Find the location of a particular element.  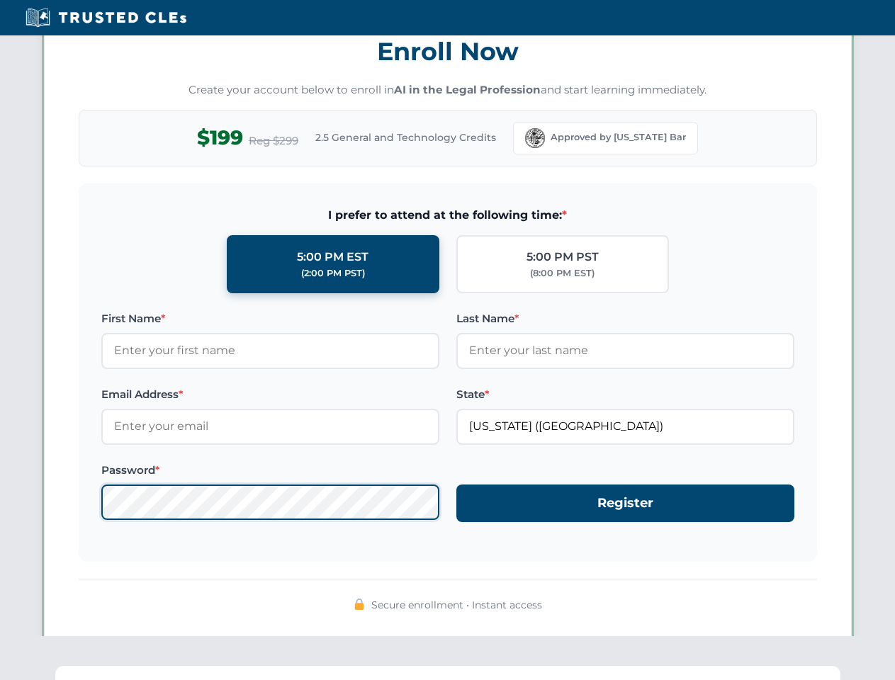

label: Email Address is located at coordinates (270, 395).